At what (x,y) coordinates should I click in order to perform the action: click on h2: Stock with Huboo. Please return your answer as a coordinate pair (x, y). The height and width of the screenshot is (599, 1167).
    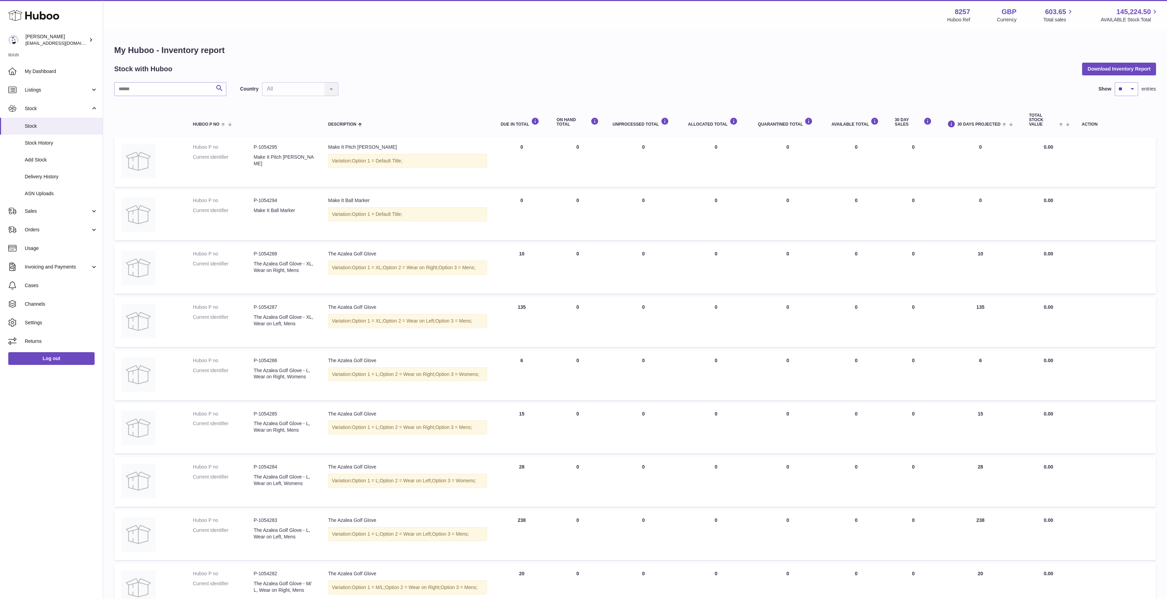
    Looking at the image, I should click on (143, 69).